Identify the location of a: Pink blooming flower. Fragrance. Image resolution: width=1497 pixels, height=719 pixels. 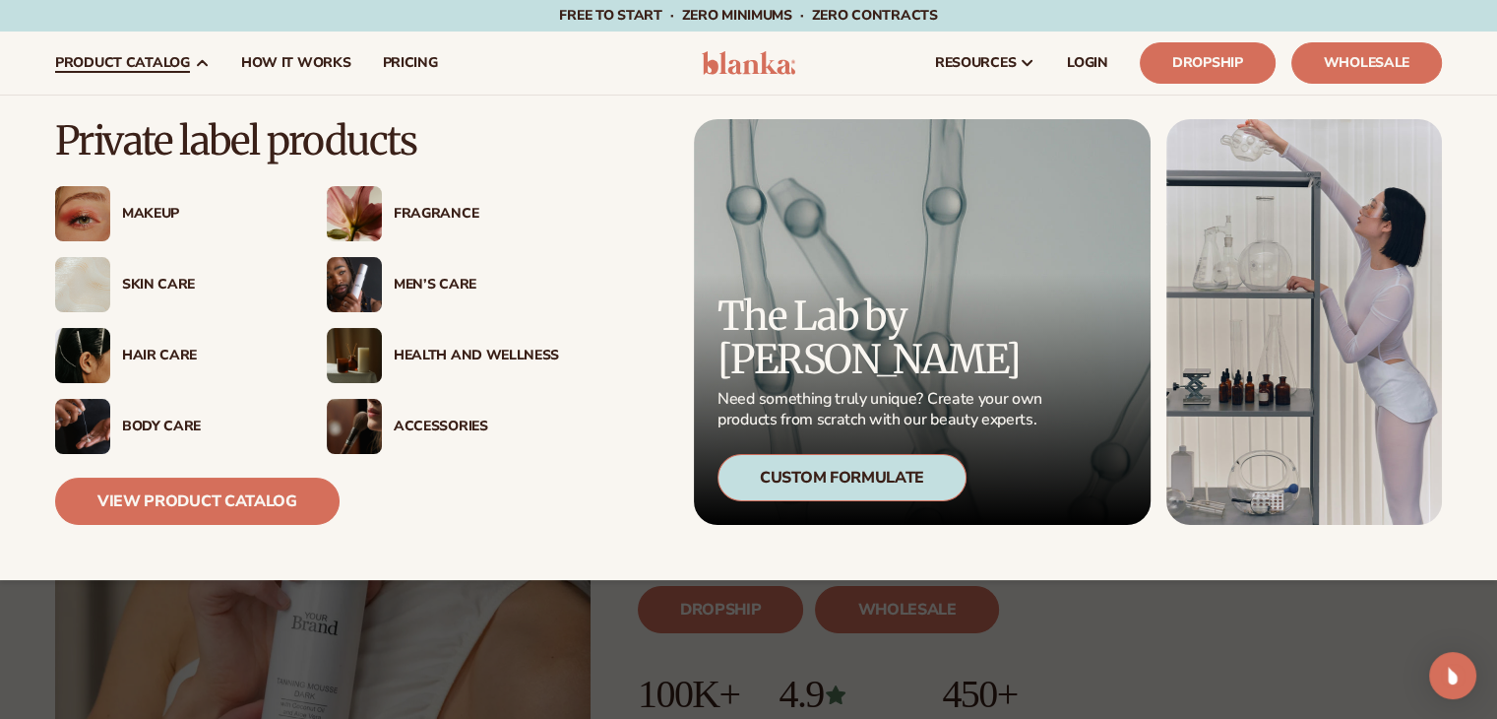
(443, 214).